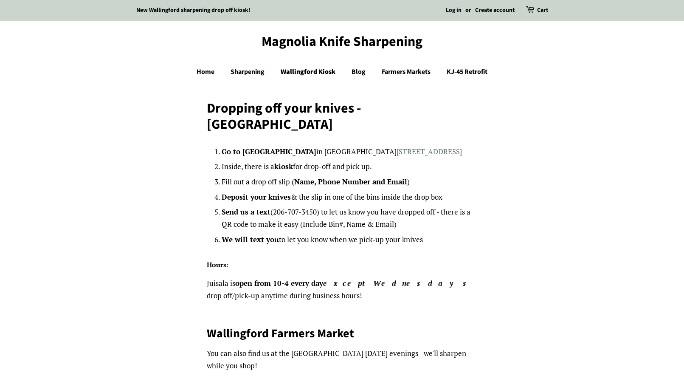  I want to click on a: Farmers Markets, so click(407, 72).